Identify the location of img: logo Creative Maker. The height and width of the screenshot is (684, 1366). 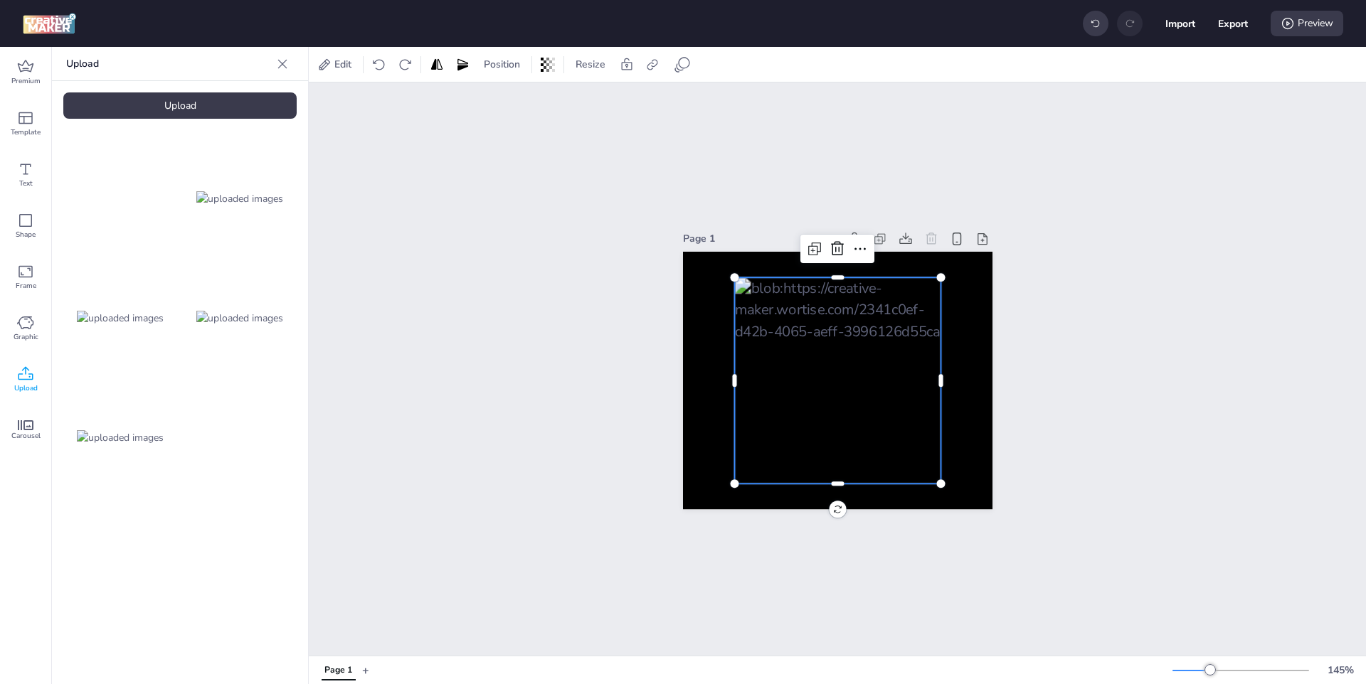
(49, 23).